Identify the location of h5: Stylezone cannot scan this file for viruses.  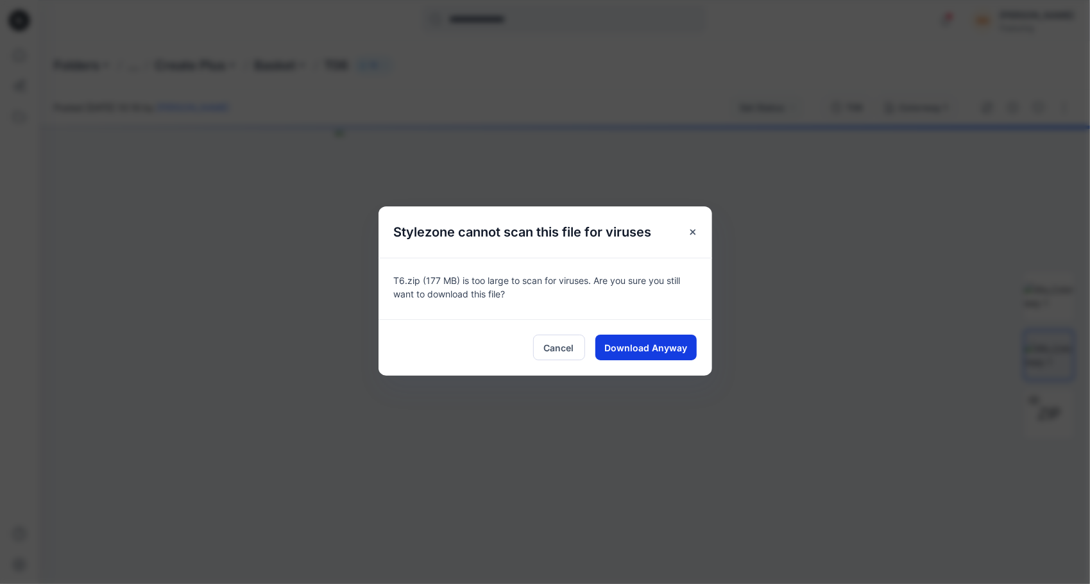
(523, 232).